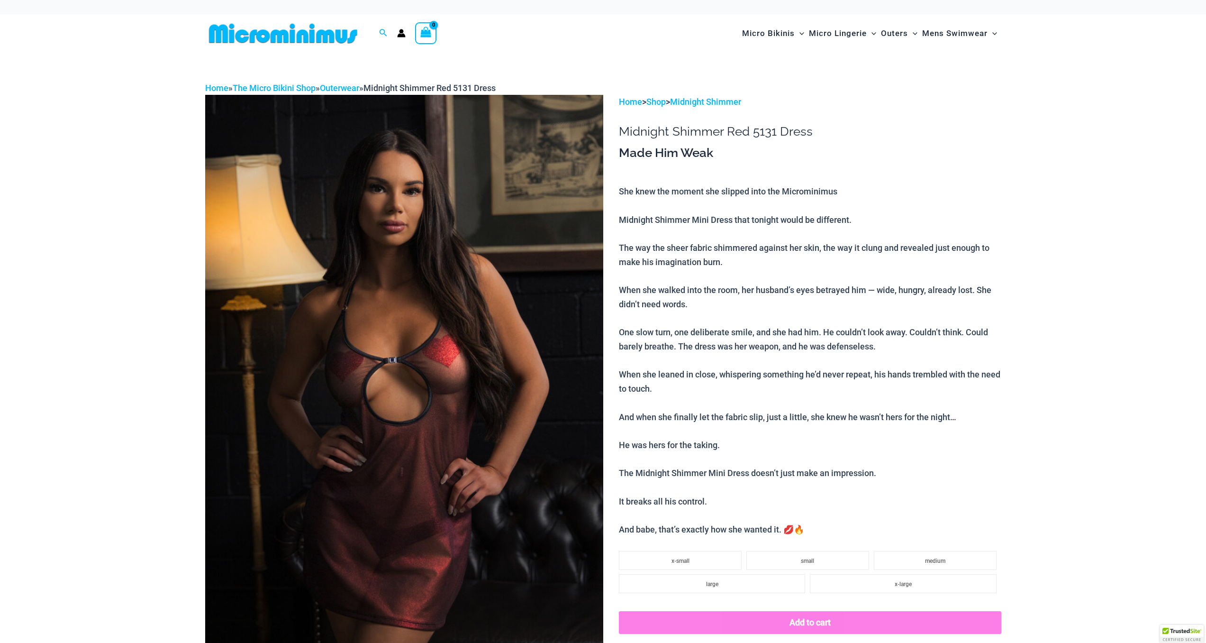 Image resolution: width=1206 pixels, height=643 pixels. What do you see at coordinates (838, 33) in the screenshot?
I see `span: Micro Lingerie` at bounding box center [838, 33].